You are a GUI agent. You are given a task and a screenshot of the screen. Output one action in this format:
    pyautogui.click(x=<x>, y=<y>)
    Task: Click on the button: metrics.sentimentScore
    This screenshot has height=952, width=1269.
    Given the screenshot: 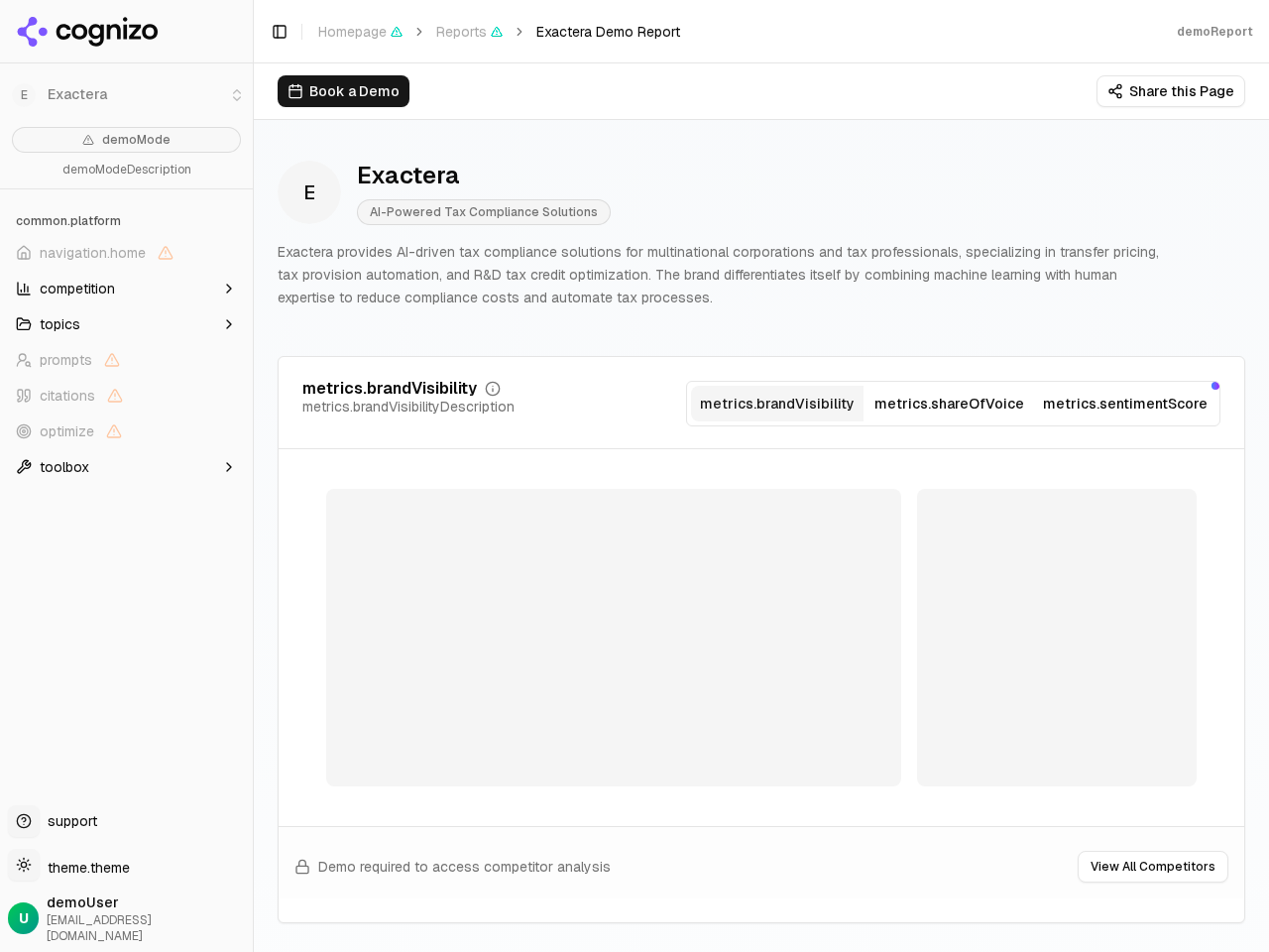 What is the action you would take?
    pyautogui.click(x=1125, y=403)
    